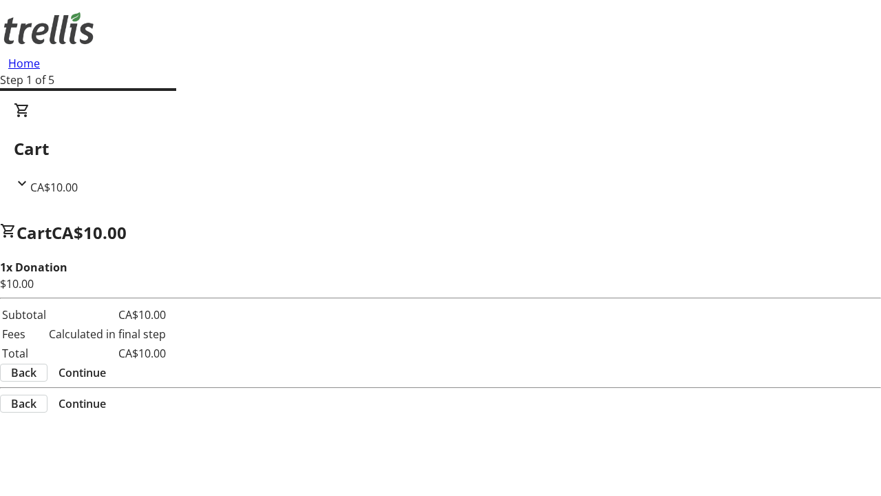  I want to click on td: Calculated in final step, so click(107, 334).